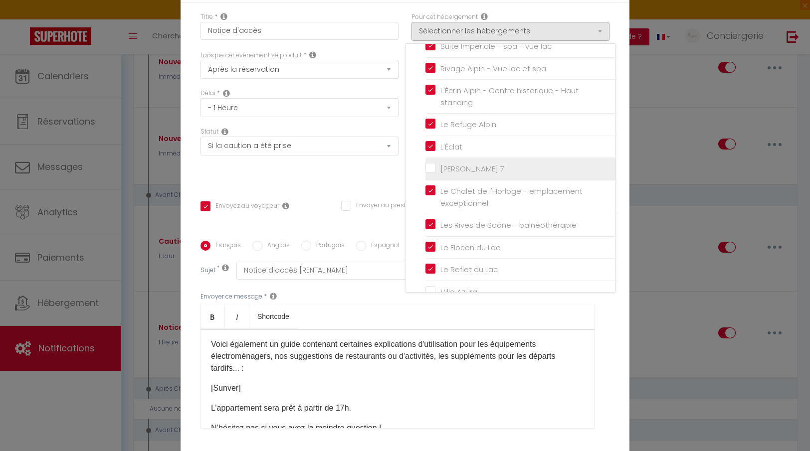 This screenshot has height=451, width=810. I want to click on p: L’appartement sera prêt à partir de 17h., so click(397, 408).